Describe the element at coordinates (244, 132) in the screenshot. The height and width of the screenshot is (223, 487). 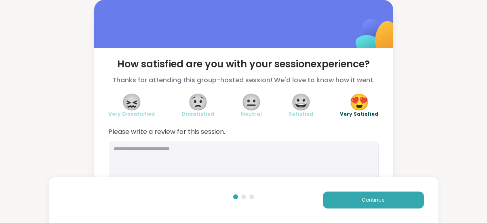
I see `span: Please write a review for this session.` at that location.